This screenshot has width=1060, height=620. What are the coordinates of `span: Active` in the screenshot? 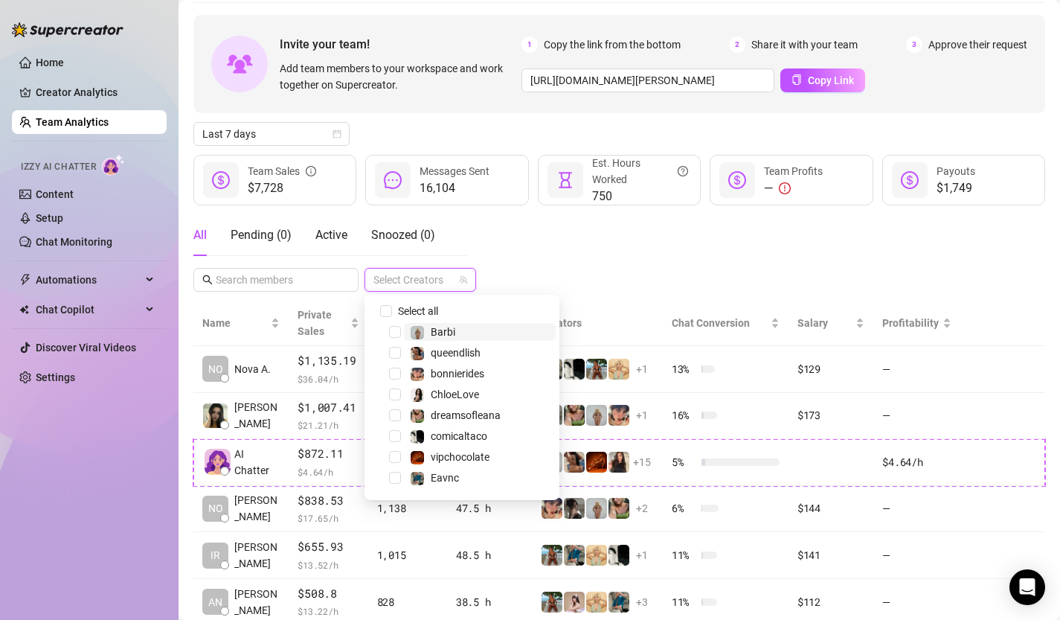 It's located at (331, 234).